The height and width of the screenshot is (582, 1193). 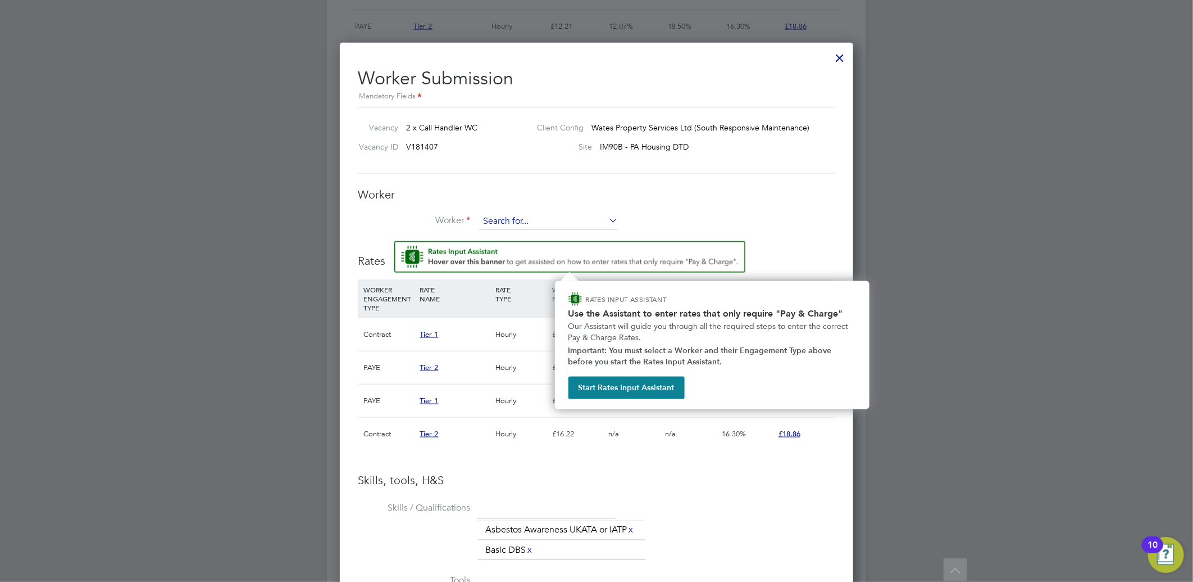 I want to click on label: Client Config, so click(x=556, y=128).